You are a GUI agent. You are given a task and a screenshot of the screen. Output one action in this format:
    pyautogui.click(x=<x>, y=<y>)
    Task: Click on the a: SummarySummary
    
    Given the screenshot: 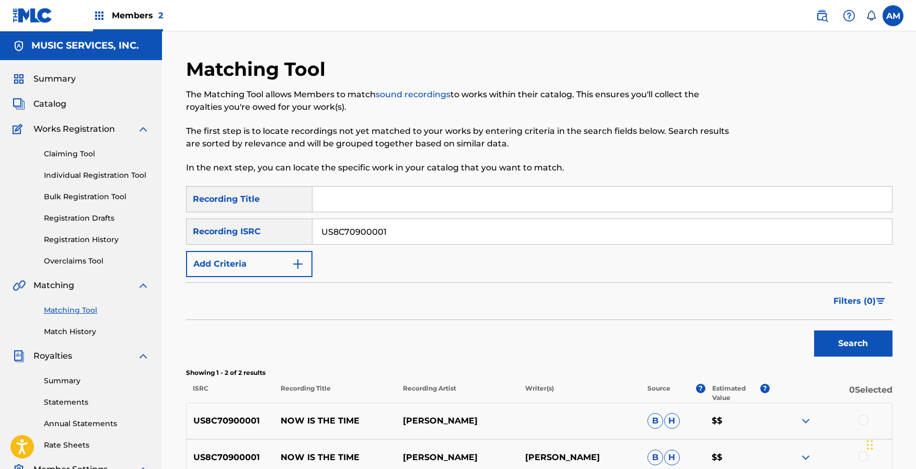 What is the action you would take?
    pyautogui.click(x=44, y=79)
    